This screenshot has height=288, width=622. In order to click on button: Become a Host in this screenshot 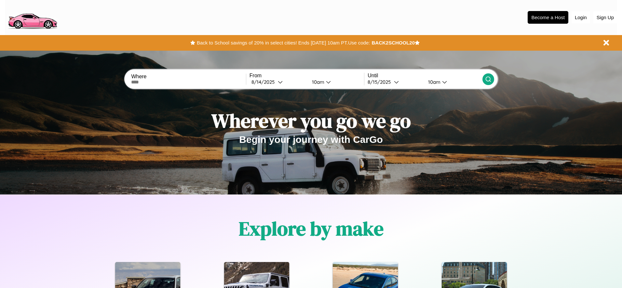, I will do `click(547, 17)`.